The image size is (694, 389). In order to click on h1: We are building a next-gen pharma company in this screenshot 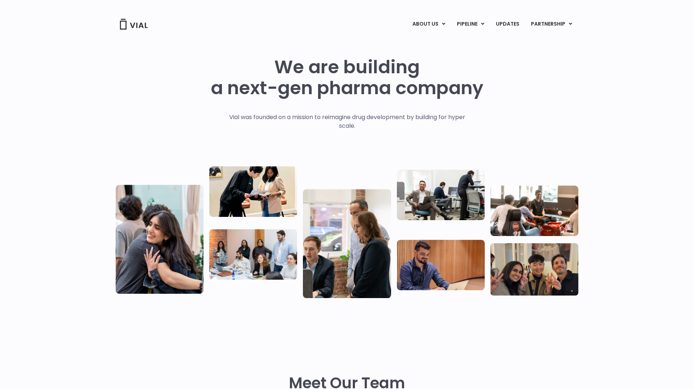, I will do `click(347, 78)`.